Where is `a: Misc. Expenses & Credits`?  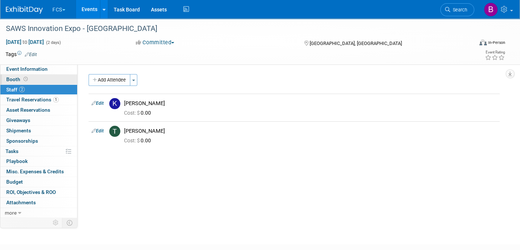 a: Misc. Expenses & Credits is located at coordinates (39, 172).